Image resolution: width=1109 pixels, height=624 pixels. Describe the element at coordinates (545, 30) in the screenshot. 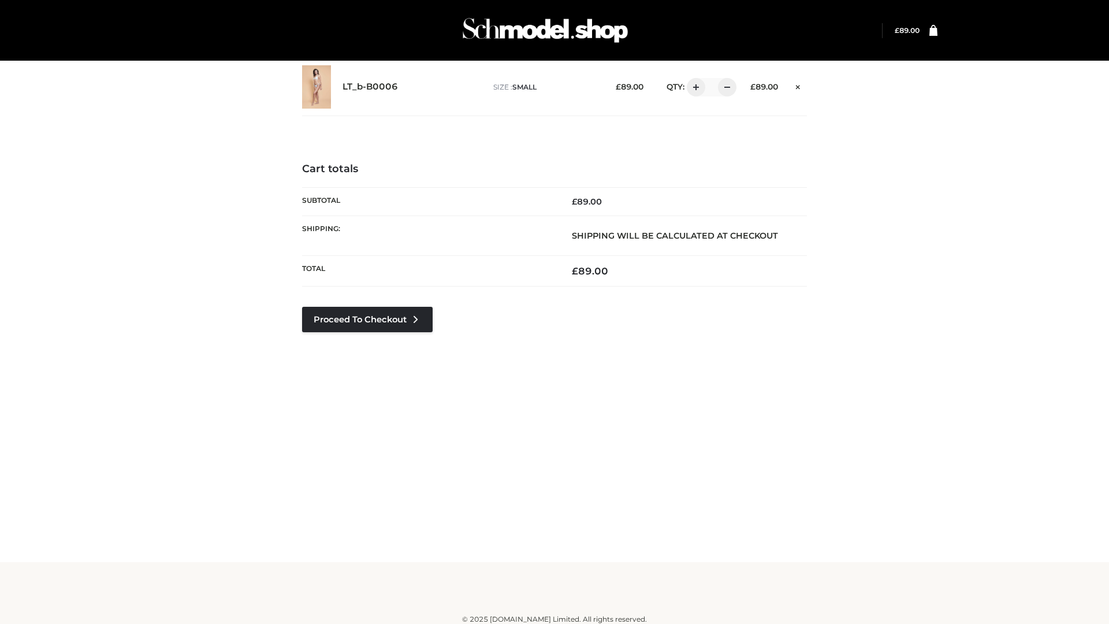

I see `a: Schmodel Admin 964` at that location.